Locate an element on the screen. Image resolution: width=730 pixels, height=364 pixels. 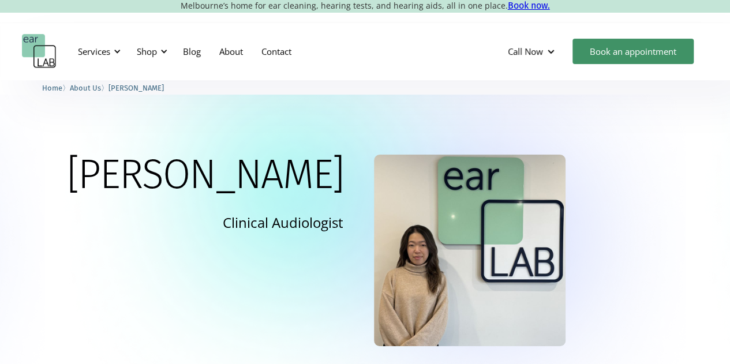
a: About Us is located at coordinates (85, 87).